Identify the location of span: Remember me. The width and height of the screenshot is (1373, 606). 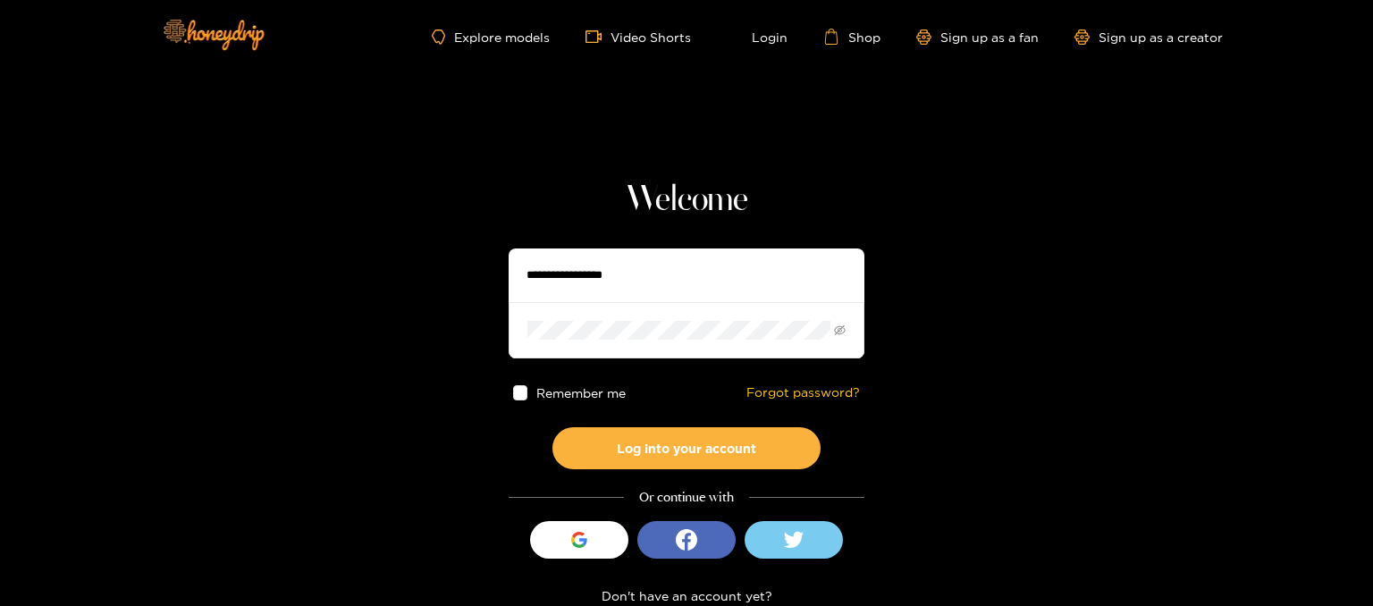
(582, 393).